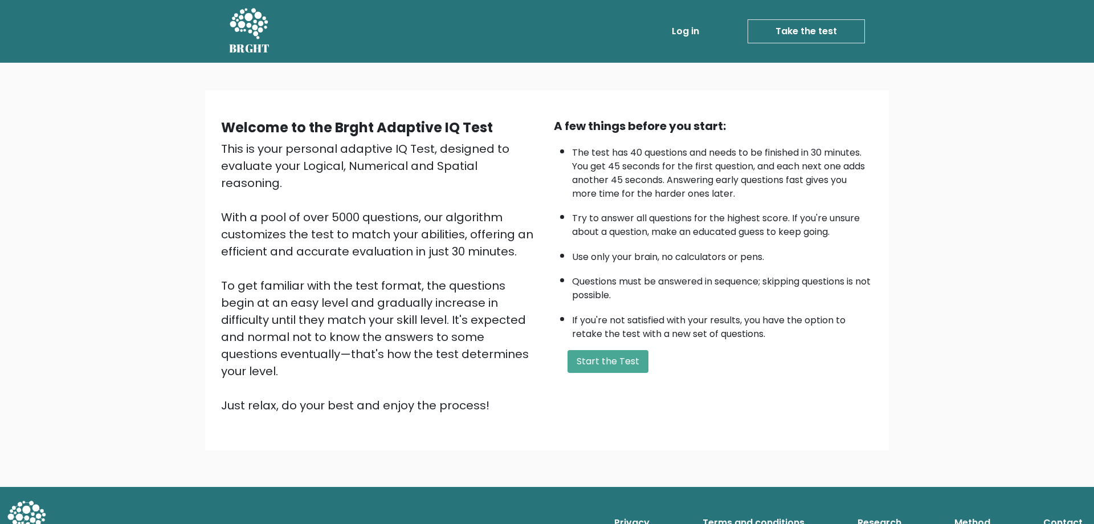 The height and width of the screenshot is (524, 1094). Describe the element at coordinates (686, 31) in the screenshot. I see `a: Log in` at that location.